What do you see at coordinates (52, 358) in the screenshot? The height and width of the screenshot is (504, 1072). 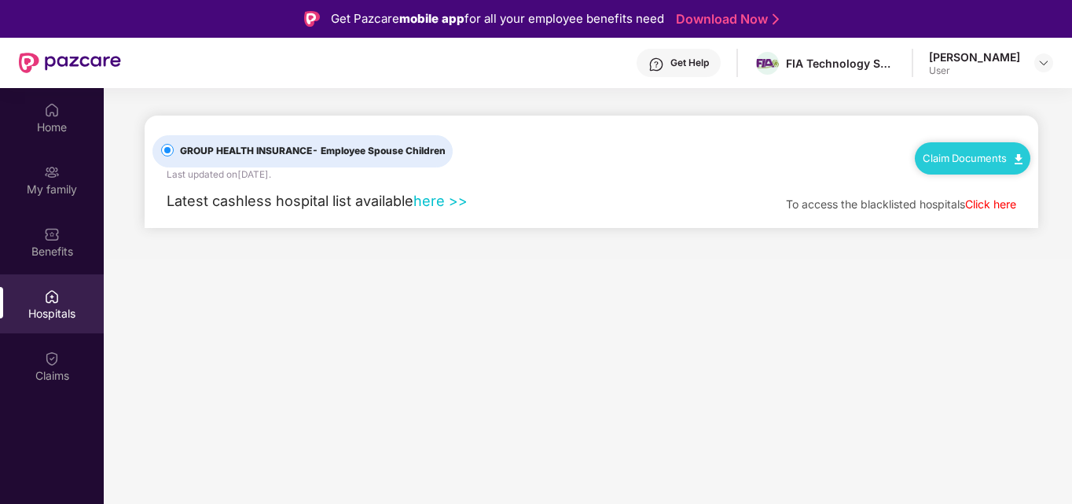 I see `img: svg+xml;base64,PHN2ZyBpZD0iQ2xhaW0iIHhtbG5zPSJodHRwOi8vd3d3LnczLm9yZy8yMDAwL3N2ZyIgd2lkdGg9IjIwIi...` at bounding box center [52, 358].